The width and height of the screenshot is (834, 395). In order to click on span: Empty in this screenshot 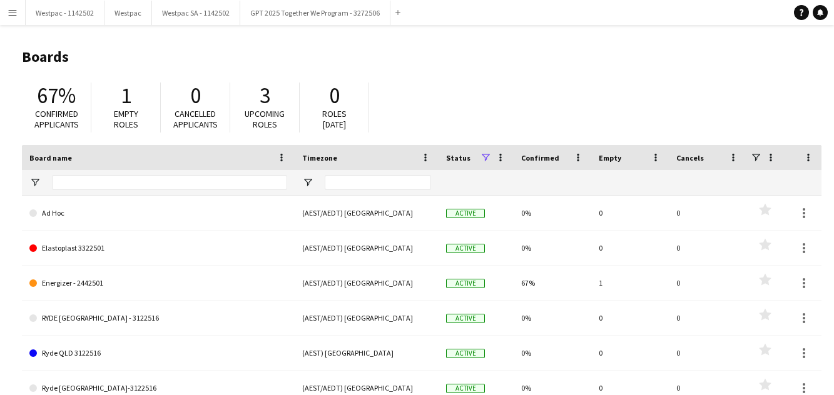, I will do `click(610, 158)`.